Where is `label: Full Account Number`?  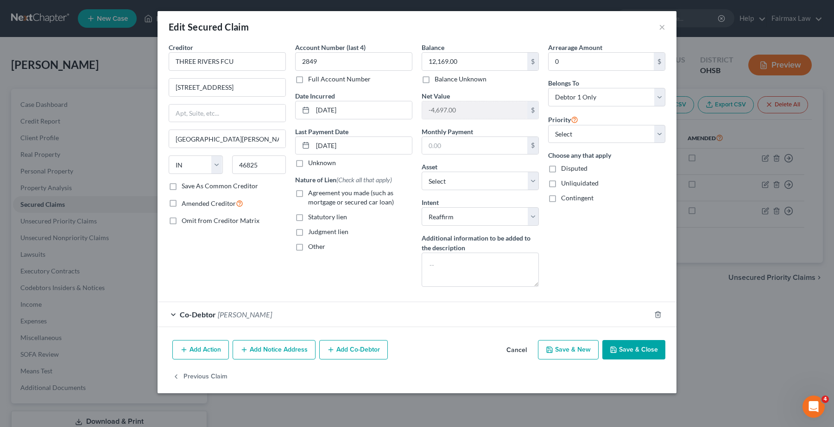
label: Full Account Number is located at coordinates (339, 79).